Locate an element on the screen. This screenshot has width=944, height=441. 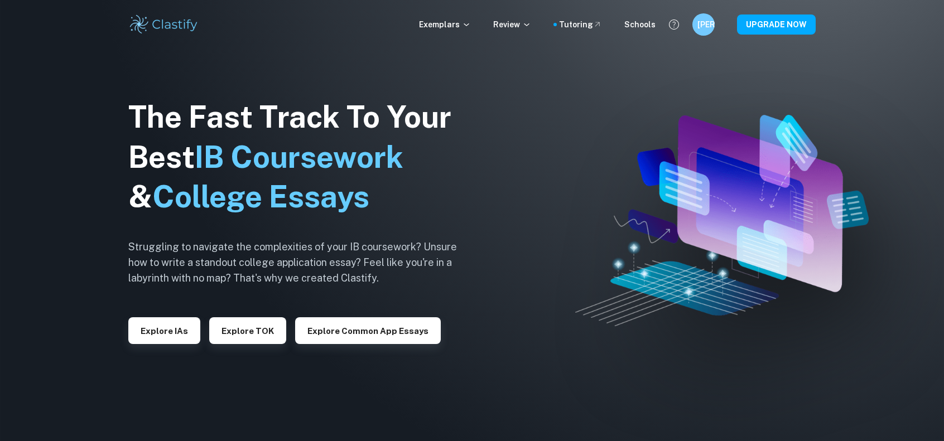
span: IB Coursework is located at coordinates (299, 157).